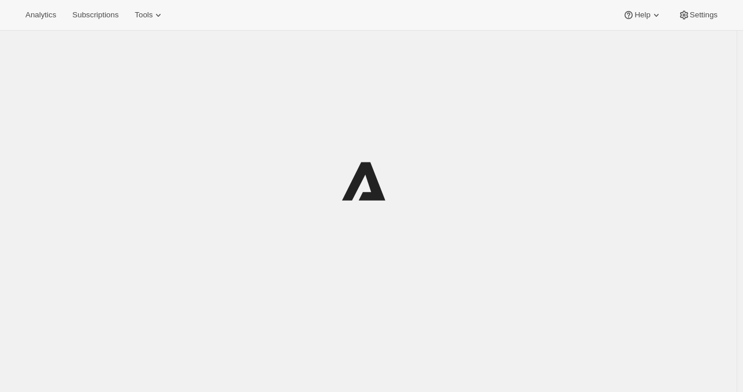 Image resolution: width=743 pixels, height=392 pixels. What do you see at coordinates (95, 15) in the screenshot?
I see `button: Subscriptions` at bounding box center [95, 15].